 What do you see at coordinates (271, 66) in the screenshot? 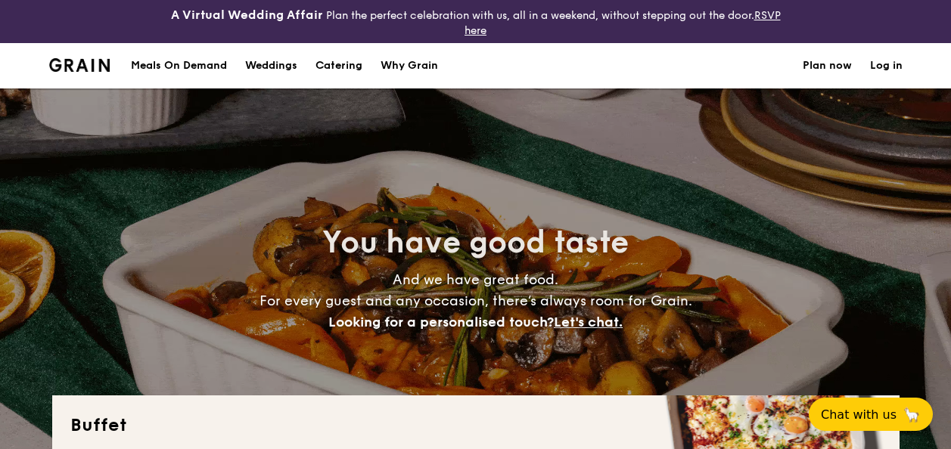
I see `div: Weddings` at bounding box center [271, 66].